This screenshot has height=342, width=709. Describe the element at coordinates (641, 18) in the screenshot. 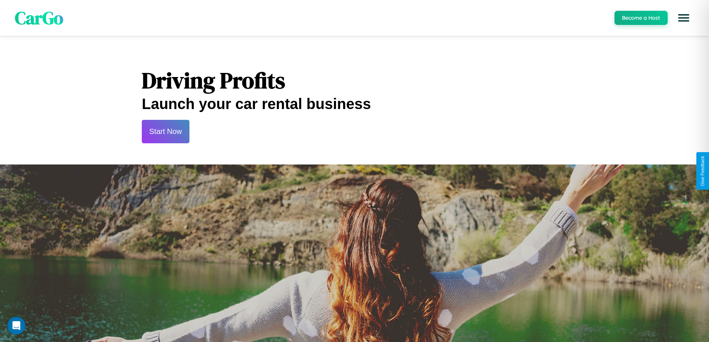

I see `button: Become a Host` at that location.